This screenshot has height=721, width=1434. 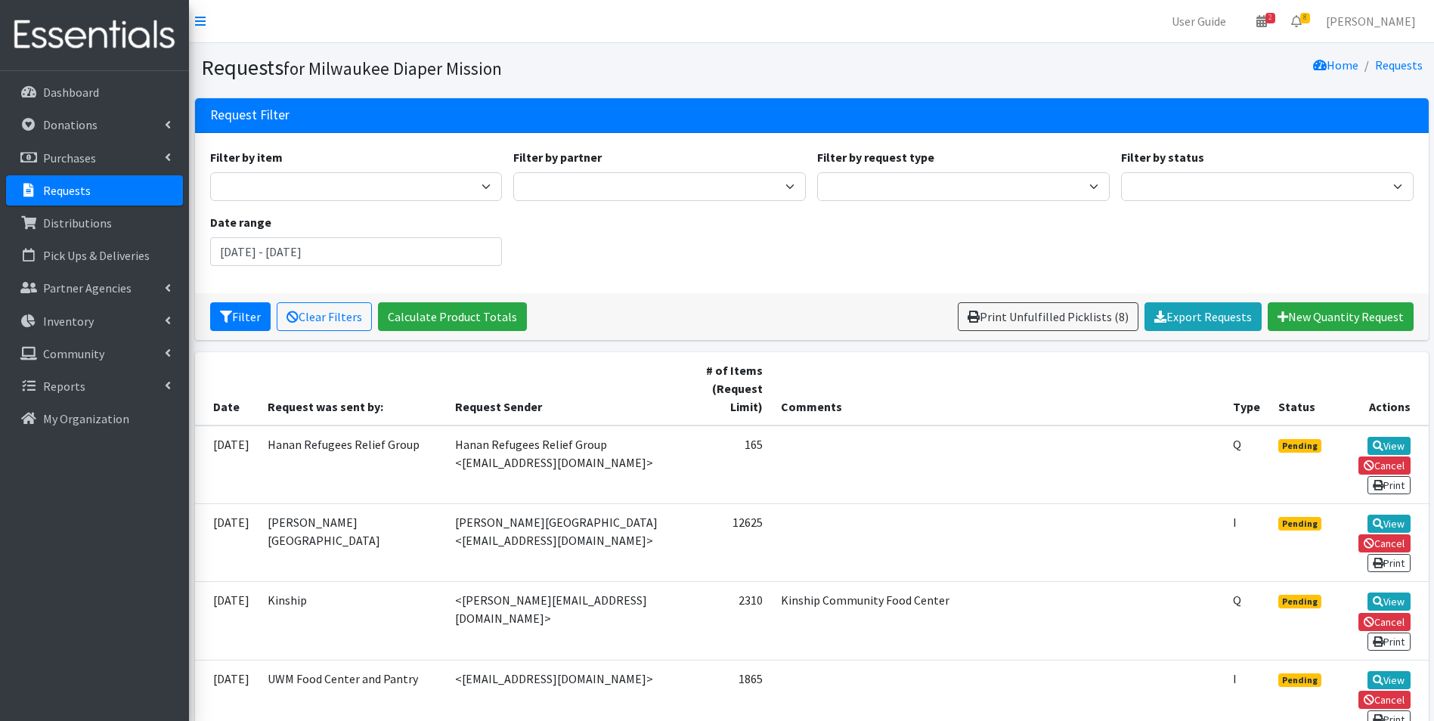 What do you see at coordinates (503, 67) in the screenshot?
I see `h1: Requests` at bounding box center [503, 67].